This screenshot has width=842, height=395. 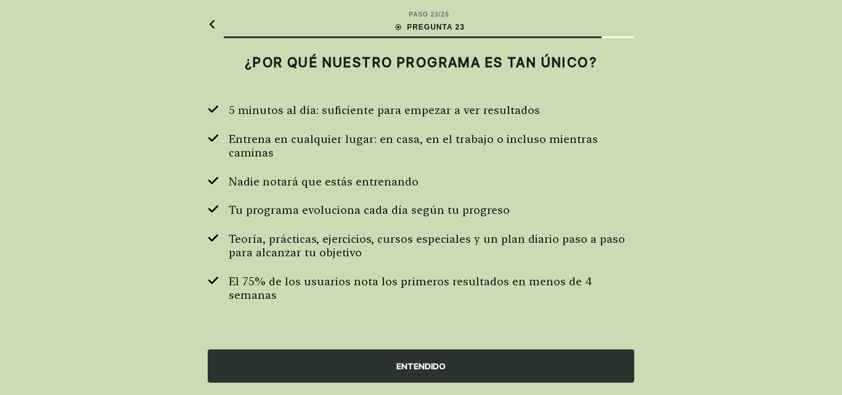 I want to click on div: PASO 23 / 25, so click(x=428, y=14).